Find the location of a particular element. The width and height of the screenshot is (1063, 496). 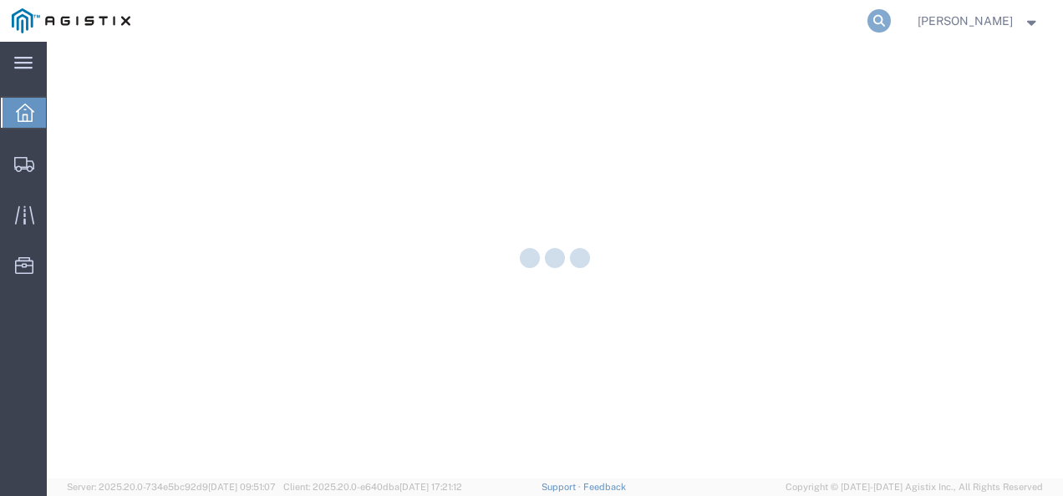

span: Server: 2025.20.0-734e5bc92d9 is located at coordinates (171, 487).